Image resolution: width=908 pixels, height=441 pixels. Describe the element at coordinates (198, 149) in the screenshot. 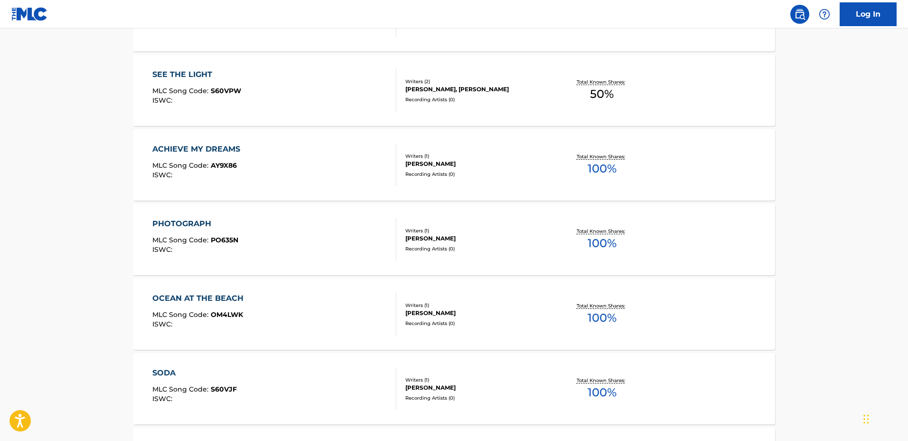

I see `div: ACHIEVE MY DREAMS` at that location.